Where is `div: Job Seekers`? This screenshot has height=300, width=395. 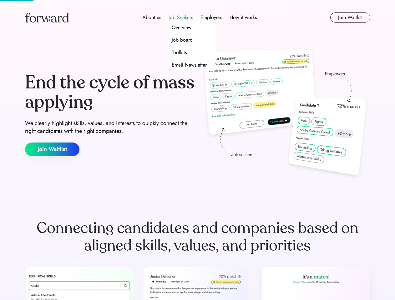 div: Job Seekers is located at coordinates (181, 18).